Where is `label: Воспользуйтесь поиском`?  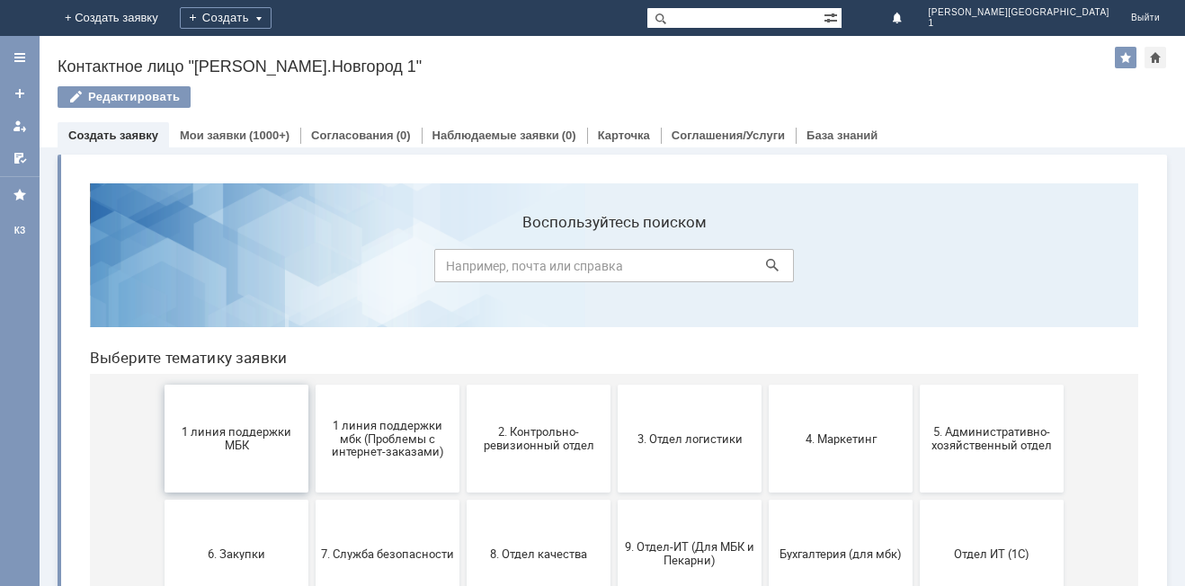 label: Воспользуйтесь поиском is located at coordinates (539, 53).